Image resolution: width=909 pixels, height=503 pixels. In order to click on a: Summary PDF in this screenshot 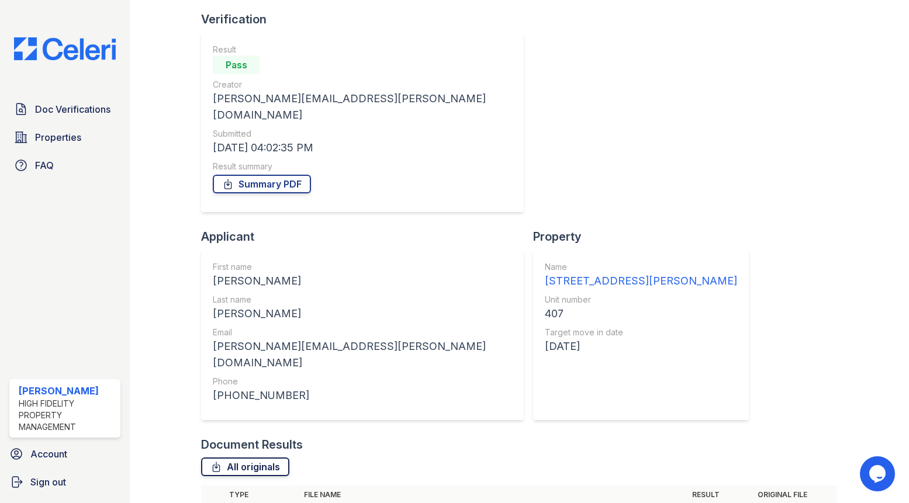, I will do `click(262, 184)`.